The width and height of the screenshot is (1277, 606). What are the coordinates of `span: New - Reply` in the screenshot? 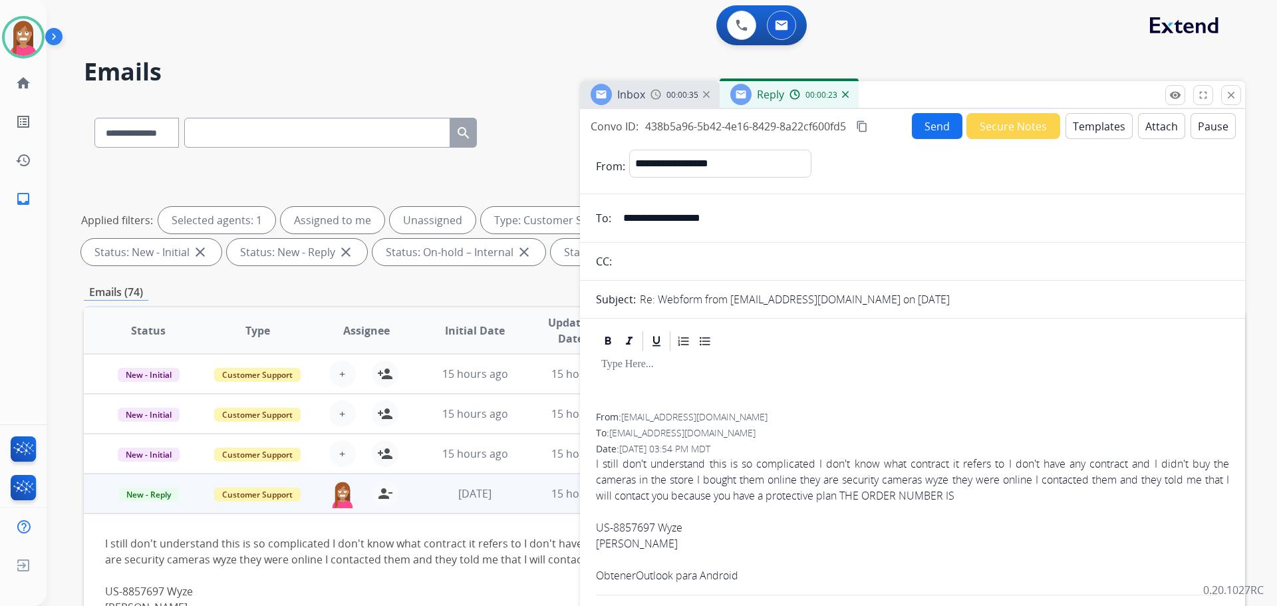 It's located at (148, 494).